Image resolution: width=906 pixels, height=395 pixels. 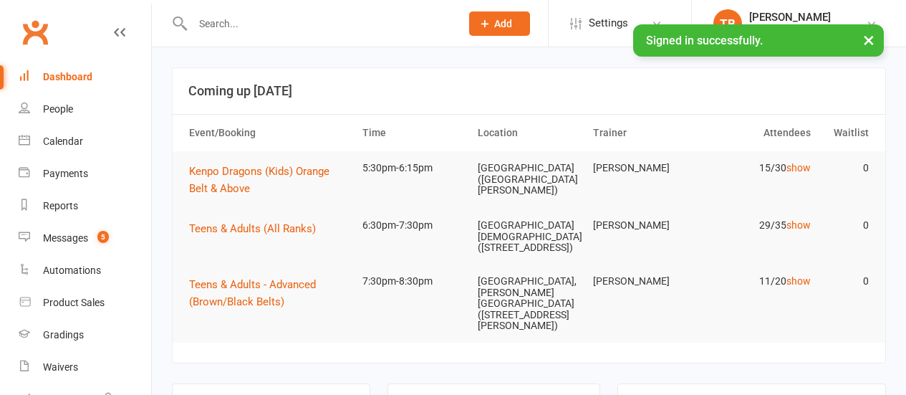 What do you see at coordinates (84, 334) in the screenshot?
I see `a: Gradings` at bounding box center [84, 334].